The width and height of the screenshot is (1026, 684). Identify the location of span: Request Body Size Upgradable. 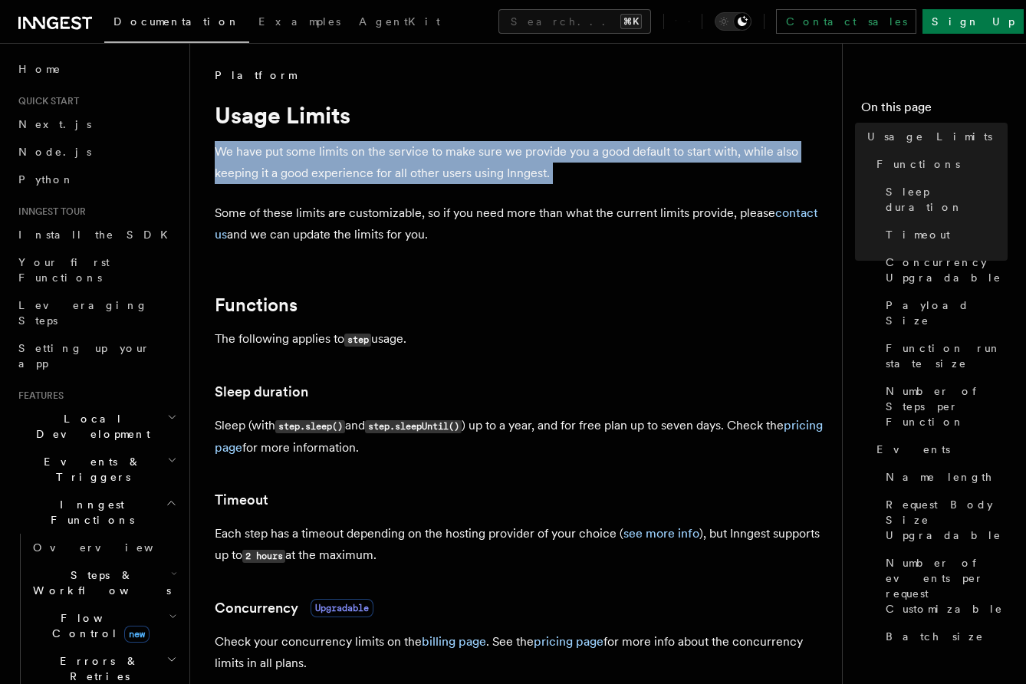
(946, 520).